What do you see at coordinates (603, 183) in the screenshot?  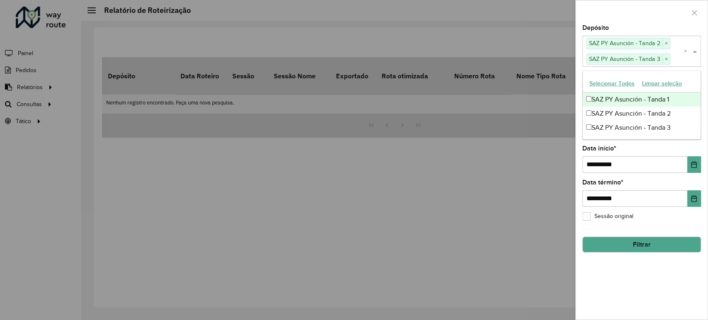 I see `label: Data término` at bounding box center [603, 183].